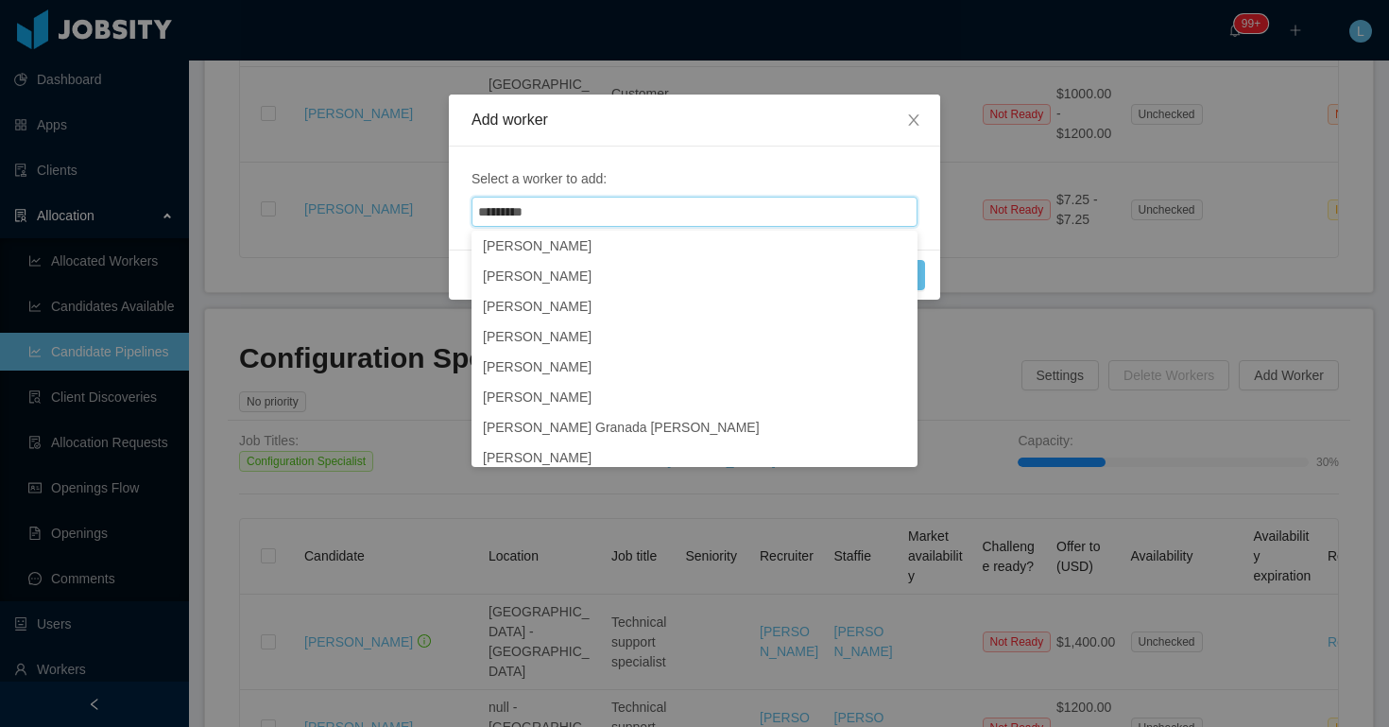 The width and height of the screenshot is (1389, 727). I want to click on span: Select a worker to add:, so click(695, 179).